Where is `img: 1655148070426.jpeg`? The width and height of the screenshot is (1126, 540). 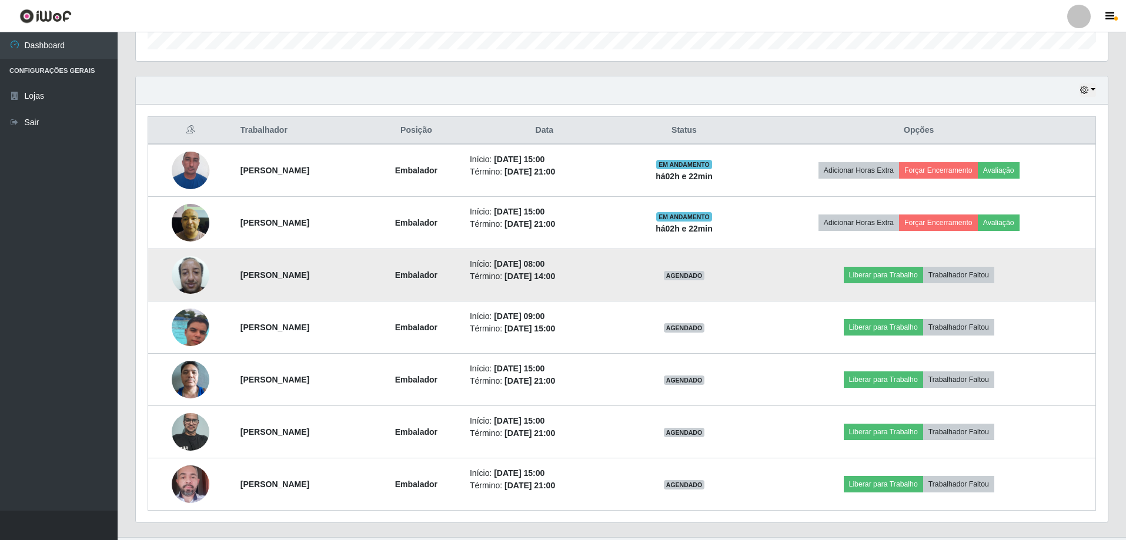
img: 1655148070426.jpeg is located at coordinates (191, 432).